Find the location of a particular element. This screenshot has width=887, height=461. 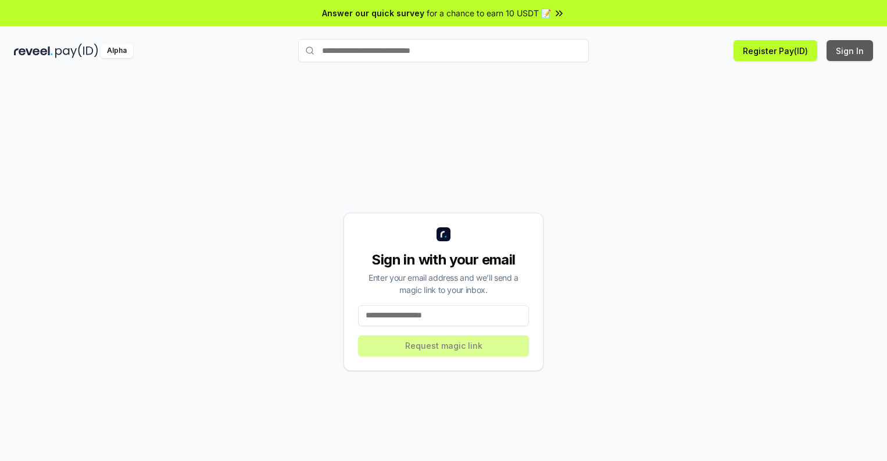

img: pay_id is located at coordinates (77, 51).